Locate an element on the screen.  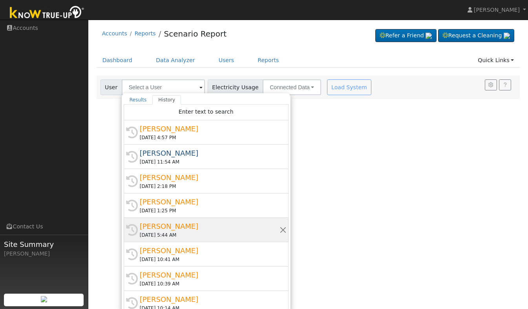
a: Request a Cleaning is located at coordinates (476, 36).